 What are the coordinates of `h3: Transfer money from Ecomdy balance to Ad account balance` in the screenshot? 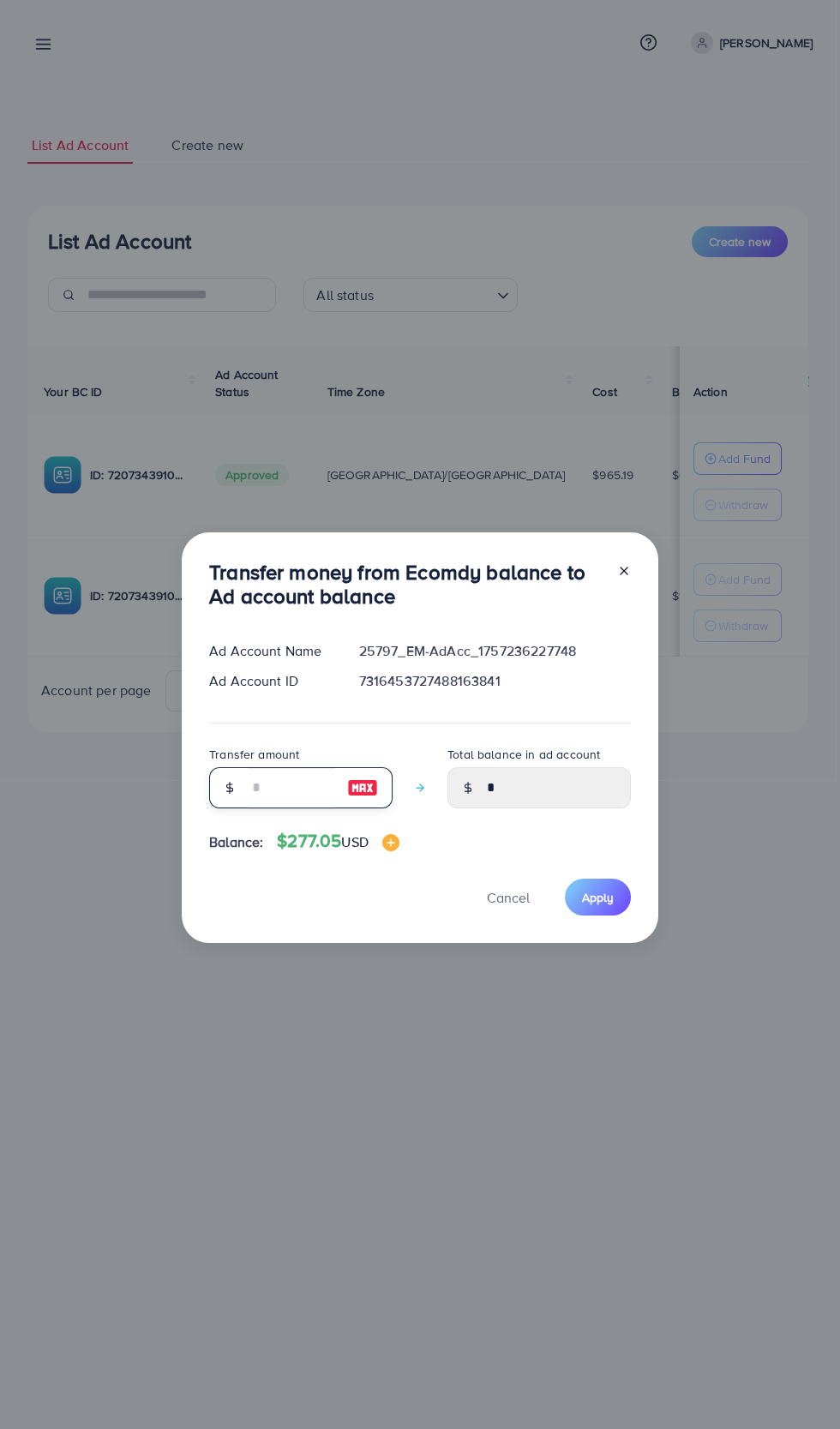 It's located at (407, 585).